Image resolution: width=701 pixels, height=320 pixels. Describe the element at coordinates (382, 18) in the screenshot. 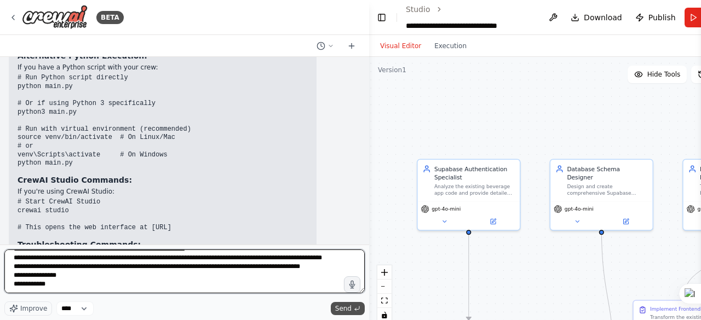

I see `button: Hide left sidebar` at that location.